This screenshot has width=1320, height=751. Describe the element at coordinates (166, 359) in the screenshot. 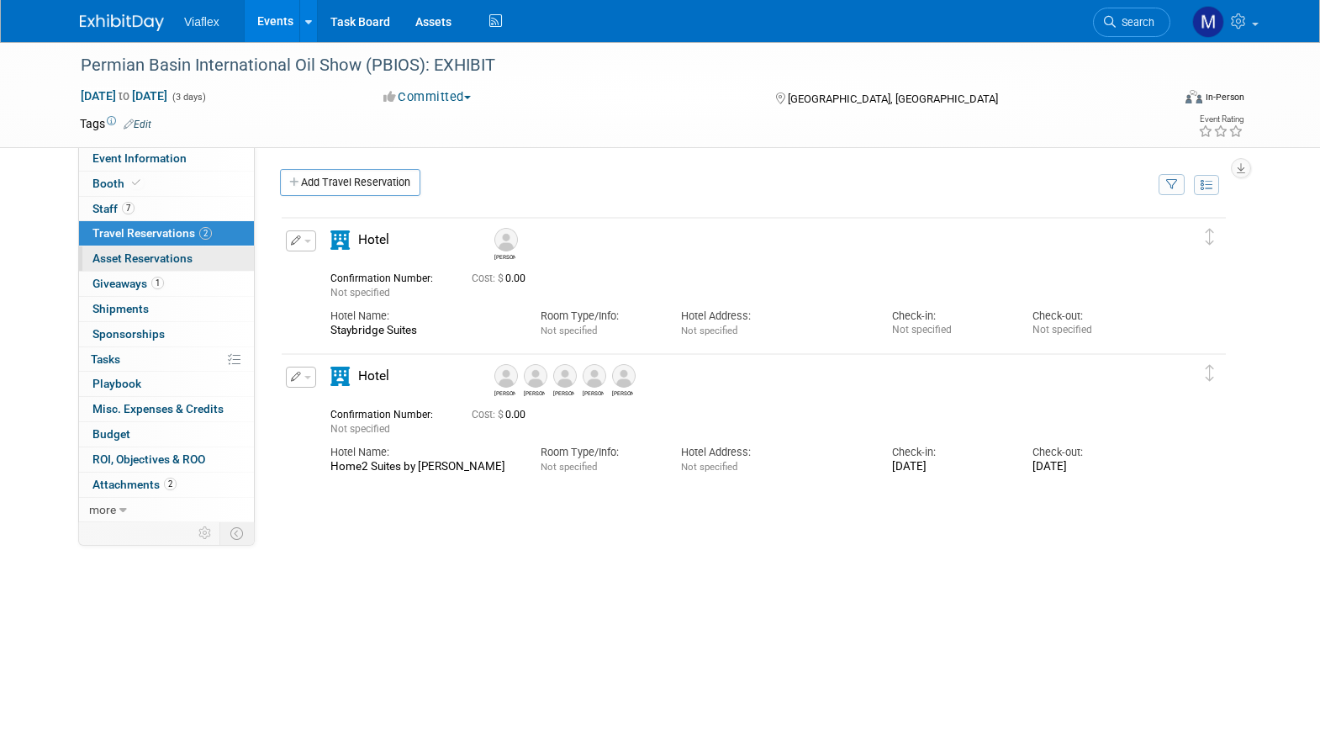

I see `a: Tasks` at that location.